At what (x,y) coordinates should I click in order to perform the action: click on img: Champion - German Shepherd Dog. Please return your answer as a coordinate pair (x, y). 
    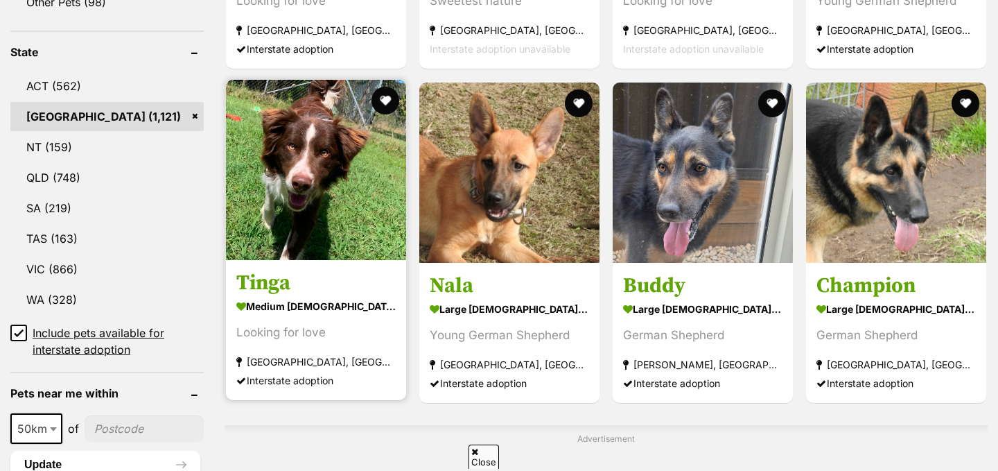
    Looking at the image, I should click on (897, 173).